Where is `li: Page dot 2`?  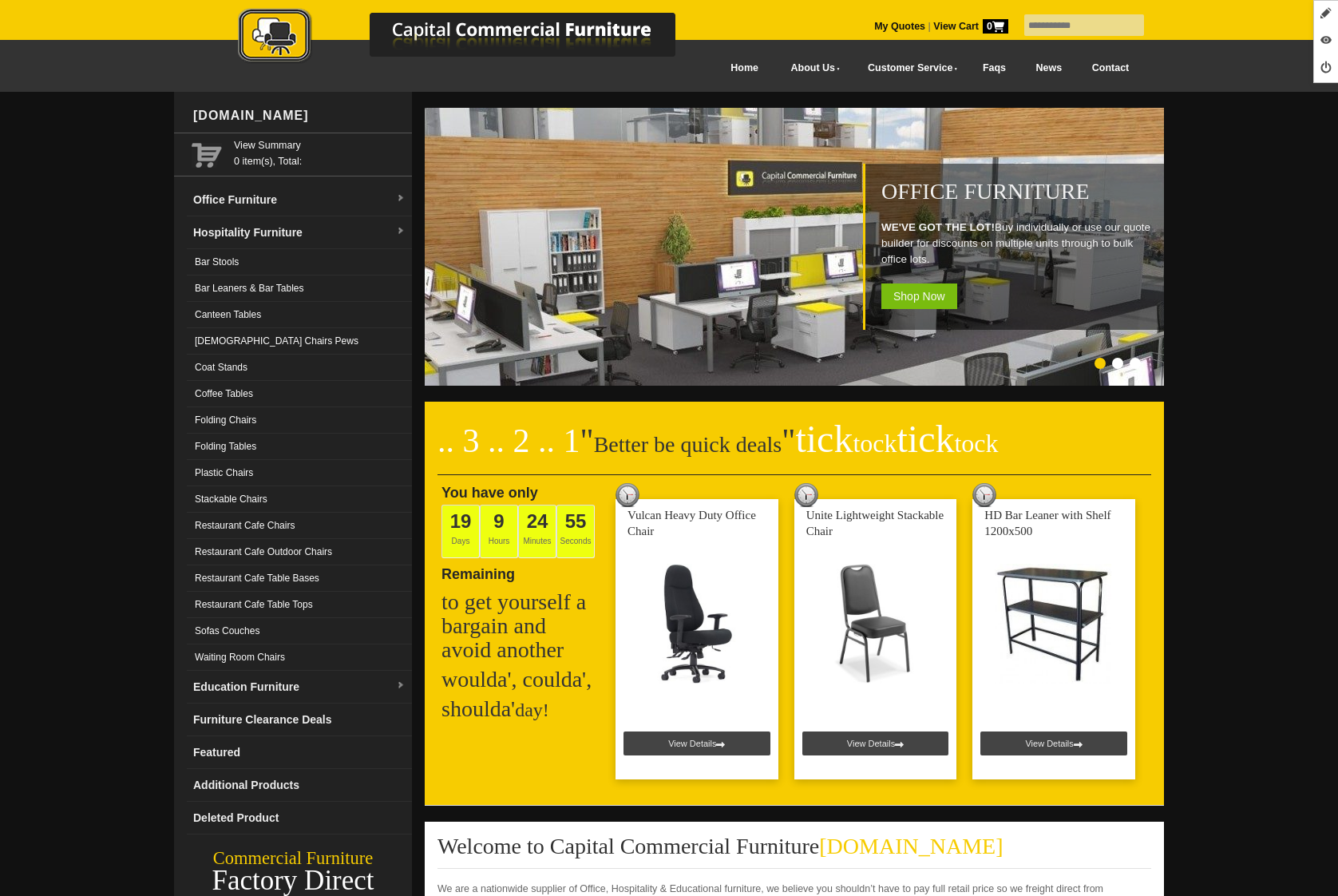
li: Page dot 2 is located at coordinates (1118, 363).